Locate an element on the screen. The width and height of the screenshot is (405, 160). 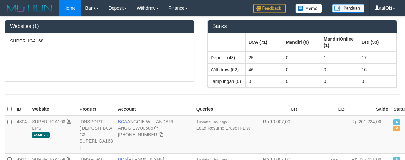
a: Resume is located at coordinates (216, 128).